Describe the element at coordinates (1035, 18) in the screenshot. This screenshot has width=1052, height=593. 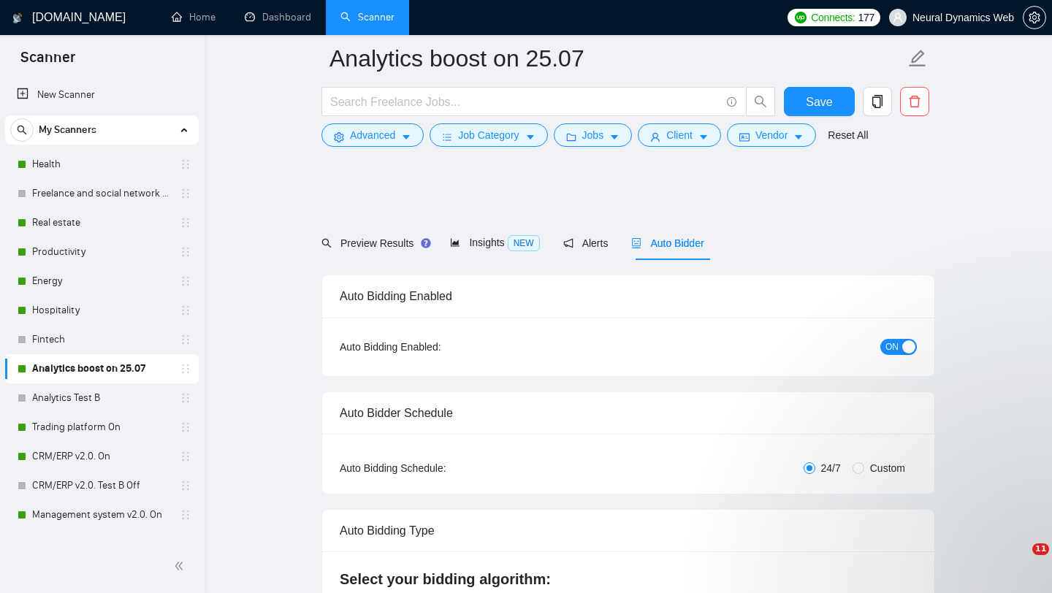
I see `button: setting` at that location.